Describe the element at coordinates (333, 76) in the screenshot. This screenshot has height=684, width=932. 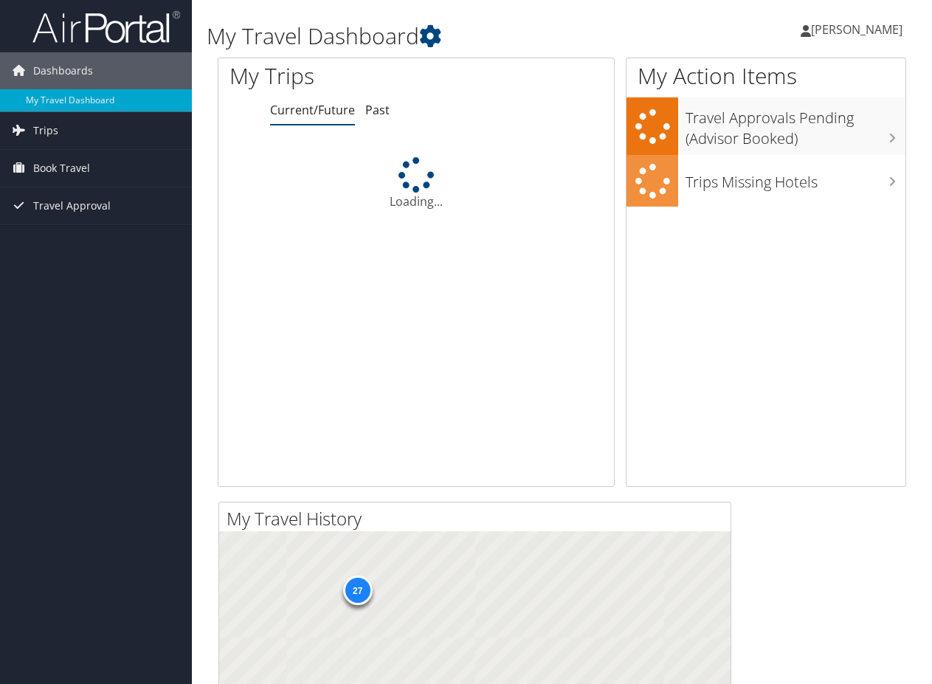
I see `h1: My Trips` at that location.